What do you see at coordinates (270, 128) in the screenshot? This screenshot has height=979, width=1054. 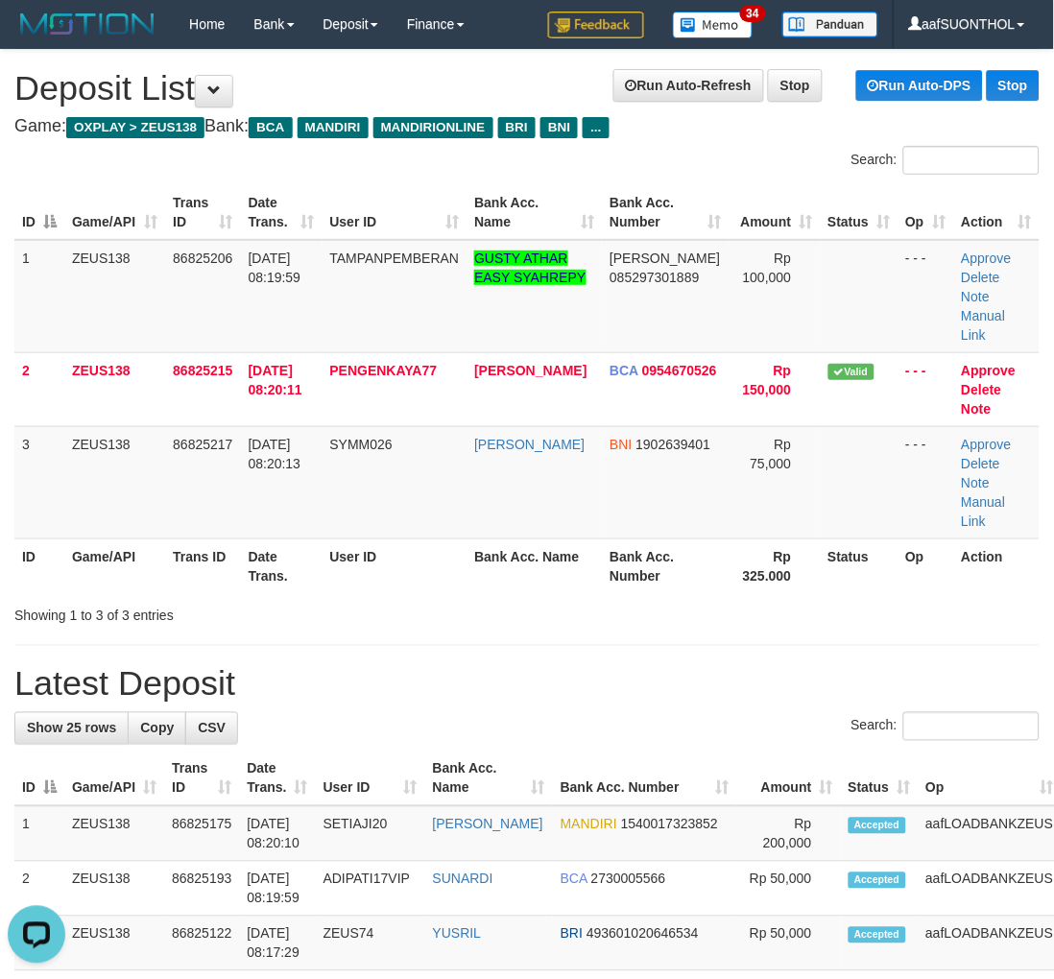 I see `span: BCA` at bounding box center [270, 128].